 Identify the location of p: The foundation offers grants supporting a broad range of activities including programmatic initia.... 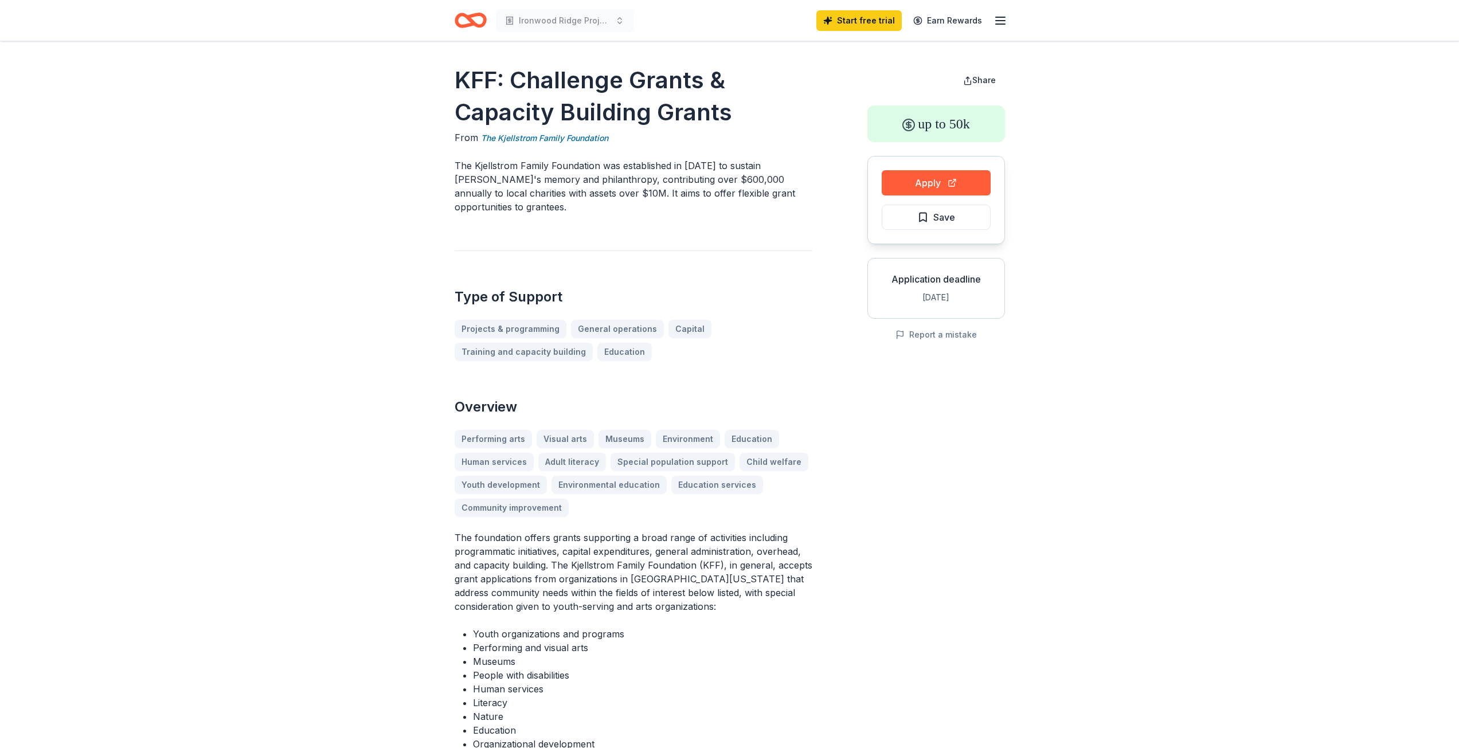
(633, 572).